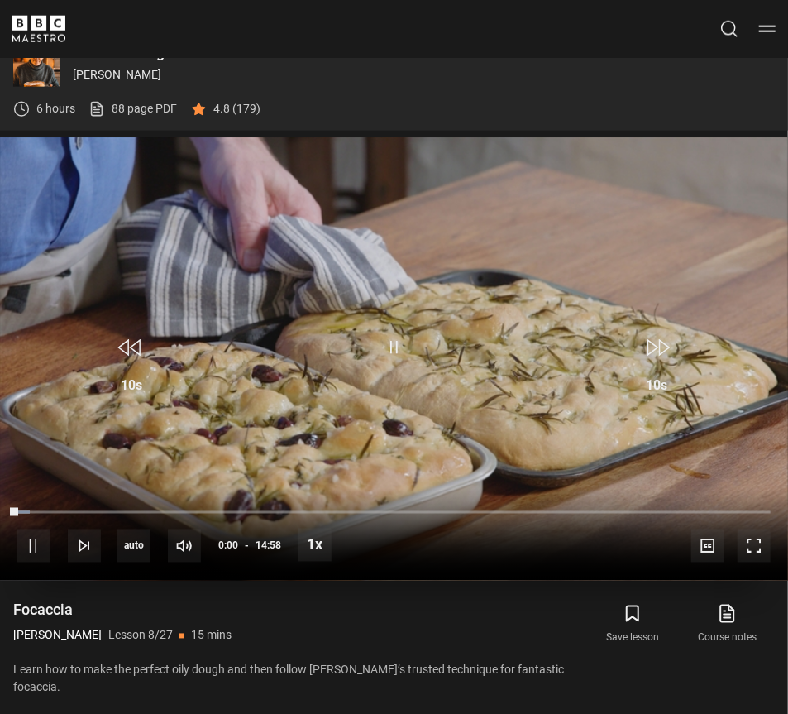 This screenshot has width=788, height=714. What do you see at coordinates (728, 624) in the screenshot?
I see `a: Course notes` at bounding box center [728, 624].